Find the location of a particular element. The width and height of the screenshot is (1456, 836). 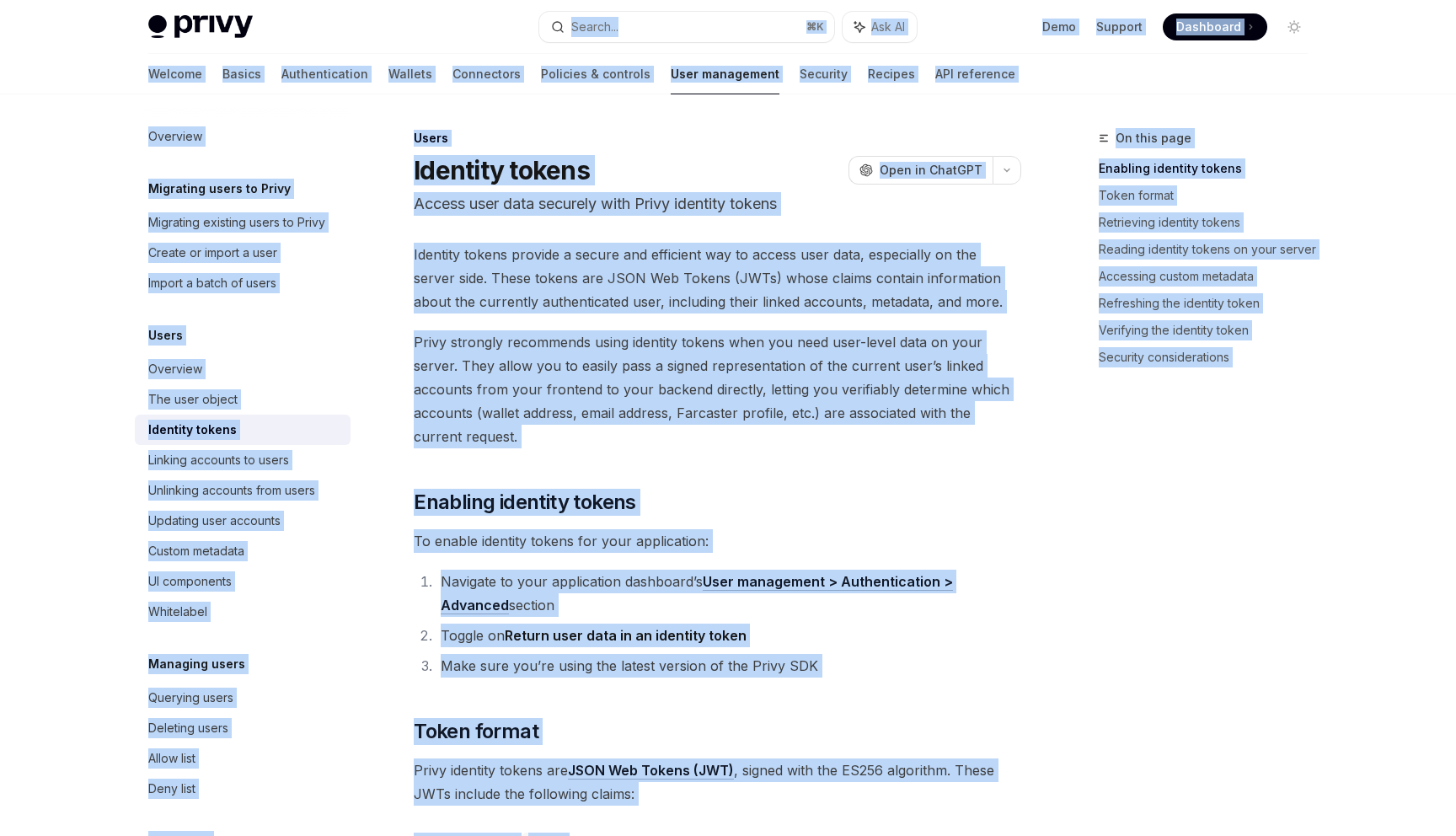

a: Migrating existing users to Privy is located at coordinates (243, 222).